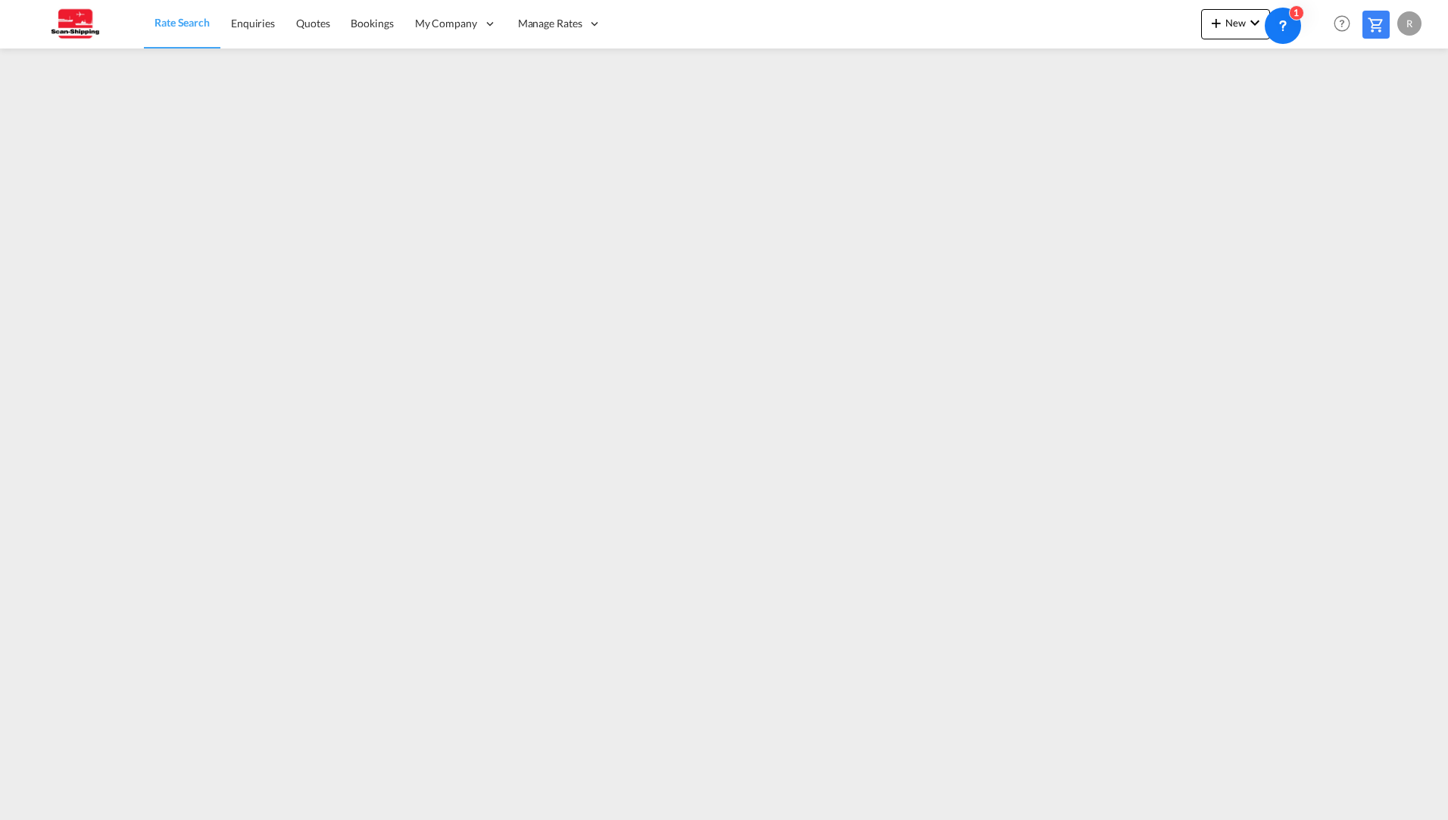 Image resolution: width=1448 pixels, height=820 pixels. What do you see at coordinates (550, 23) in the screenshot?
I see `span: Manage Rates` at bounding box center [550, 23].